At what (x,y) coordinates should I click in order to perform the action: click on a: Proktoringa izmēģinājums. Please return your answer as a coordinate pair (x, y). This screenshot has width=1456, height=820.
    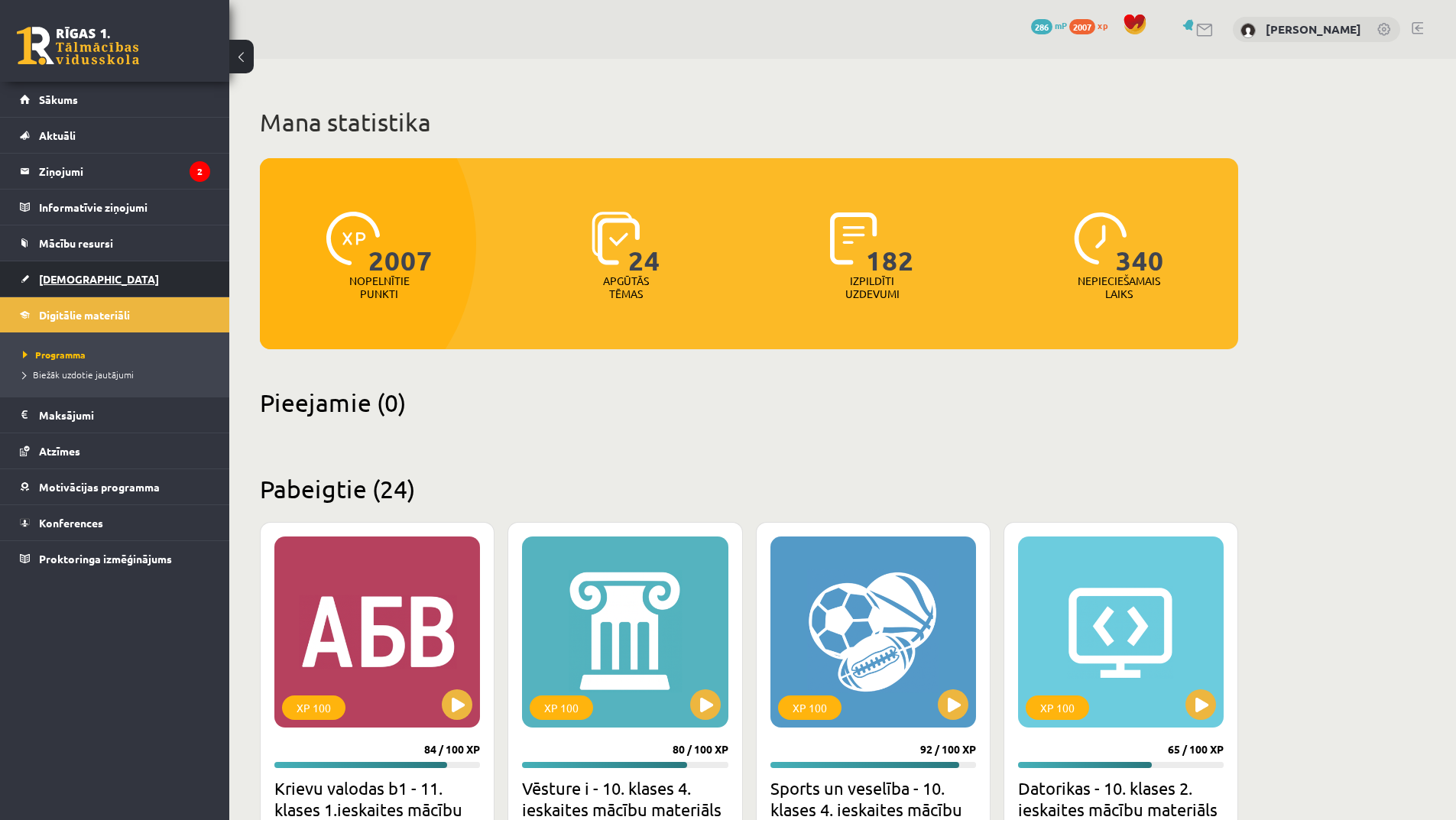
    Looking at the image, I should click on (114, 559).